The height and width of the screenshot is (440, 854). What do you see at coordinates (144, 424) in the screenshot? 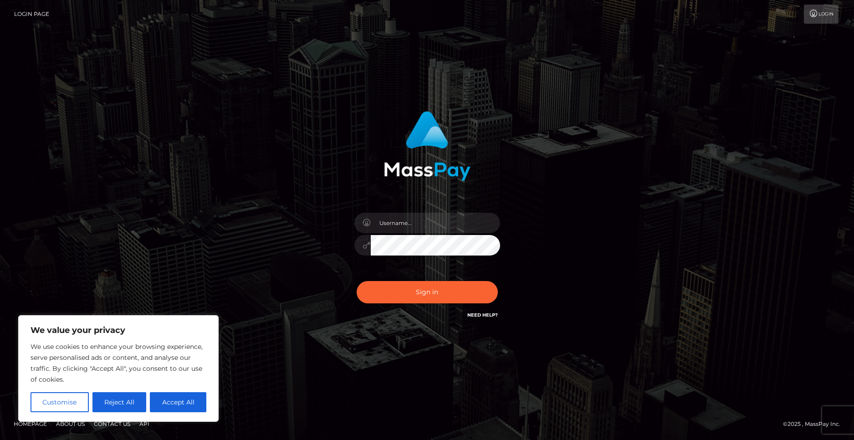
I see `a: API` at bounding box center [144, 424].